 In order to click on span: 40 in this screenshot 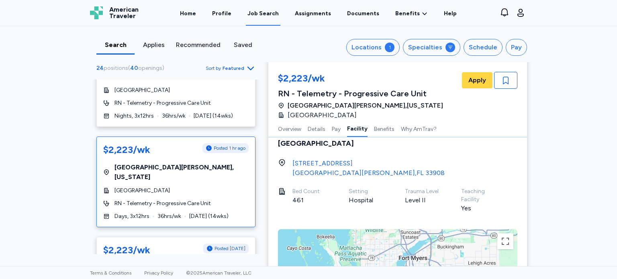, I will do `click(134, 68)`.